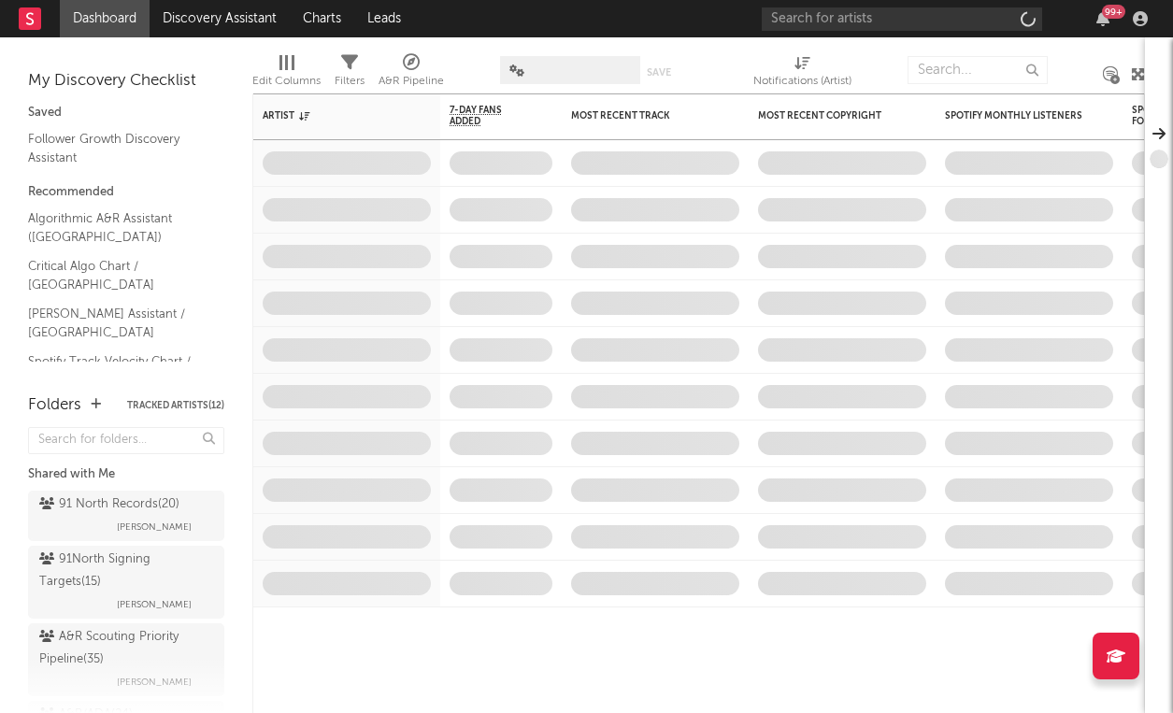 This screenshot has width=1173, height=713. What do you see at coordinates (126, 192) in the screenshot?
I see `div: Recommended` at bounding box center [126, 192].